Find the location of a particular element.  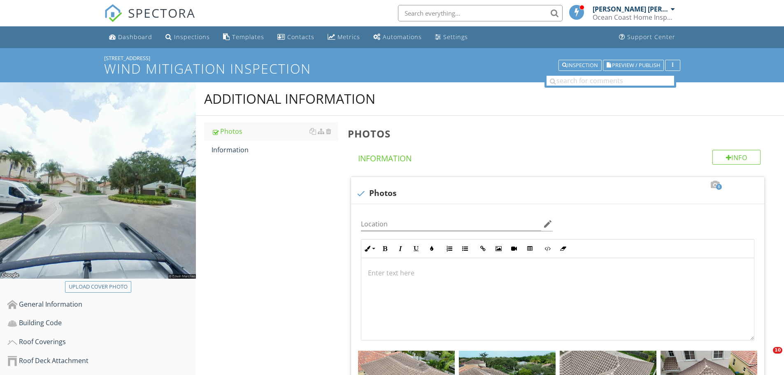

h1: Wind Mitigation Inspection is located at coordinates (392, 68).